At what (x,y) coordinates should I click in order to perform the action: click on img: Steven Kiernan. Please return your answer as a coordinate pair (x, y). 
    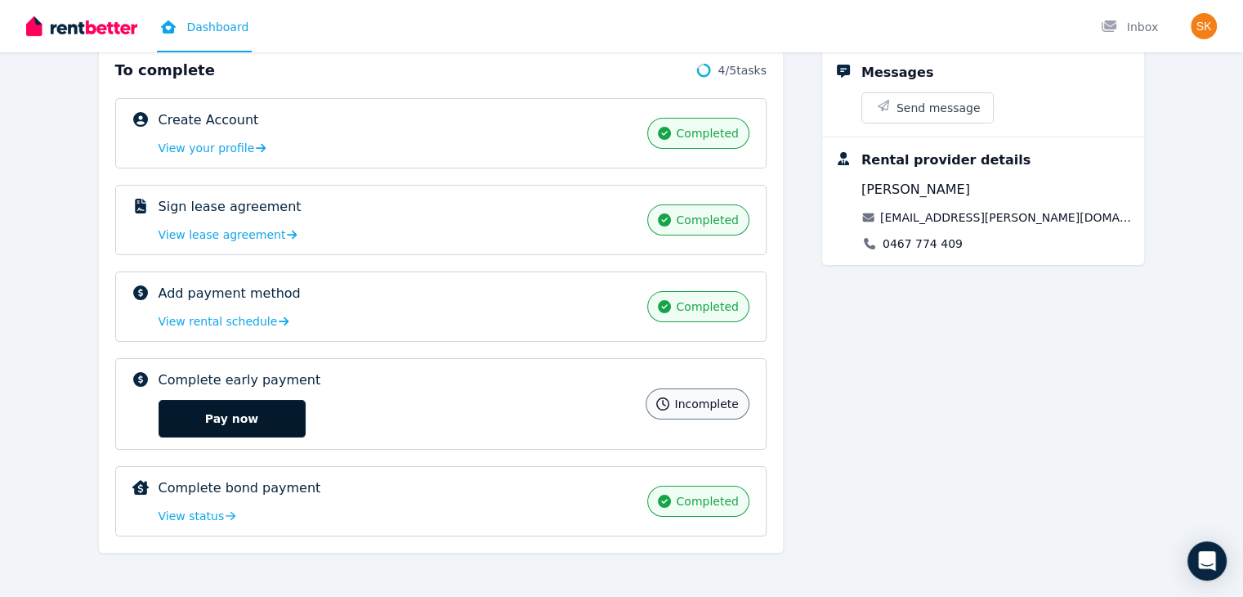
    Looking at the image, I should click on (1204, 26).